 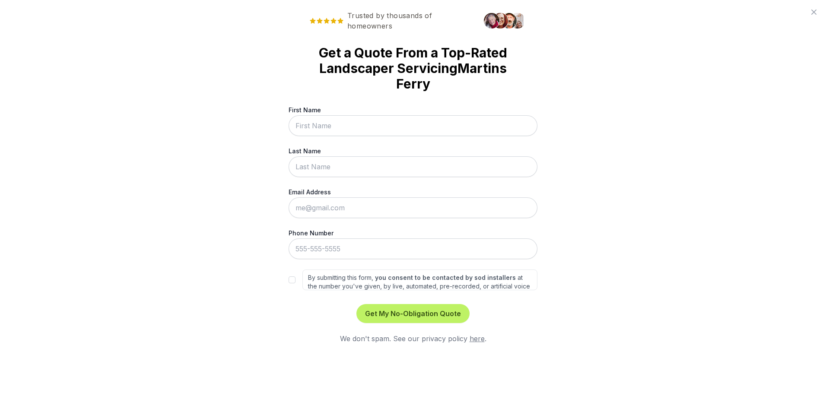 I want to click on label: First Name, so click(x=413, y=110).